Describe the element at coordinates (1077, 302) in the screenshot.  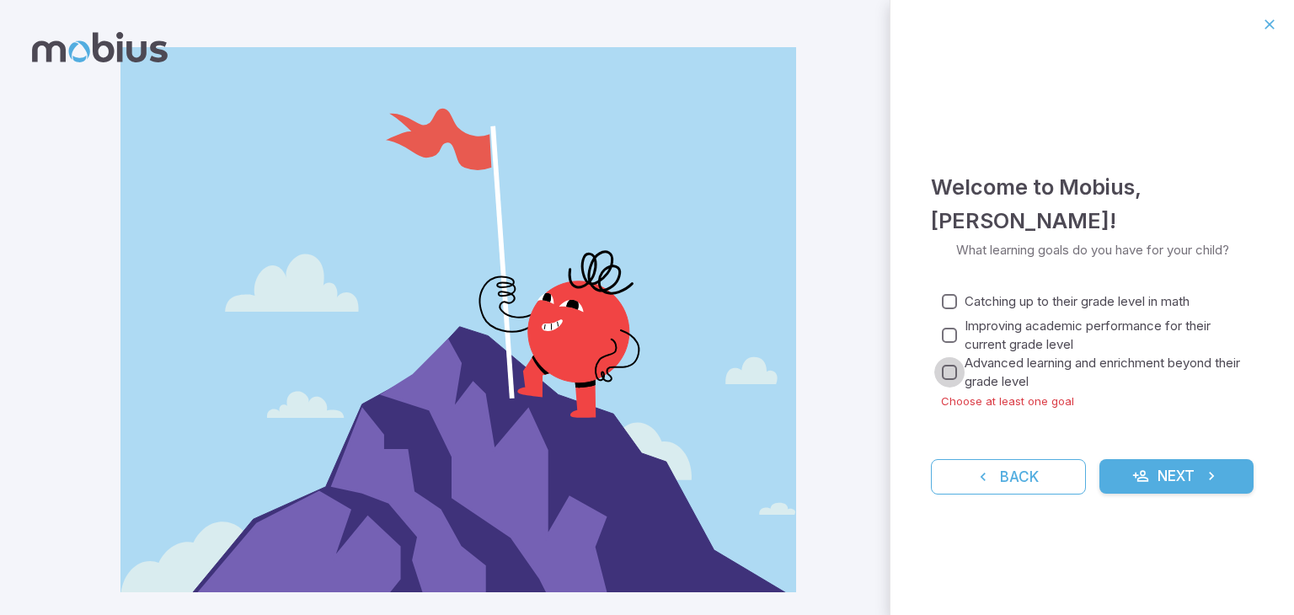
I see `span: Catching up to their grade level in math` at that location.